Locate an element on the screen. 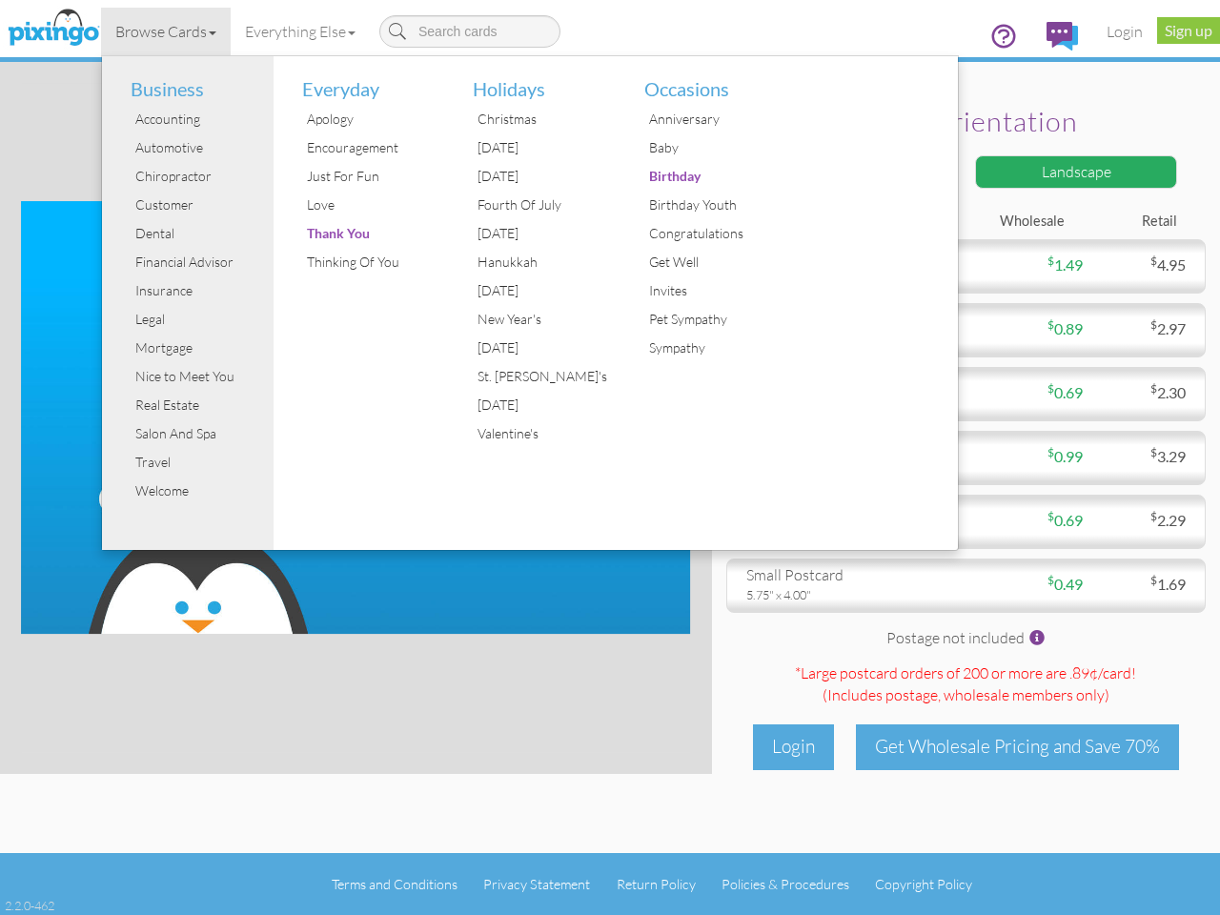 This screenshot has height=915, width=1220. span: 0.89 is located at coordinates (1064, 328).